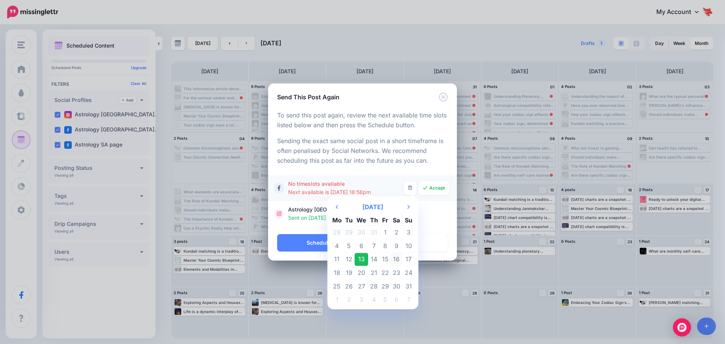  Describe the element at coordinates (444, 97) in the screenshot. I see `button: Close` at that location.